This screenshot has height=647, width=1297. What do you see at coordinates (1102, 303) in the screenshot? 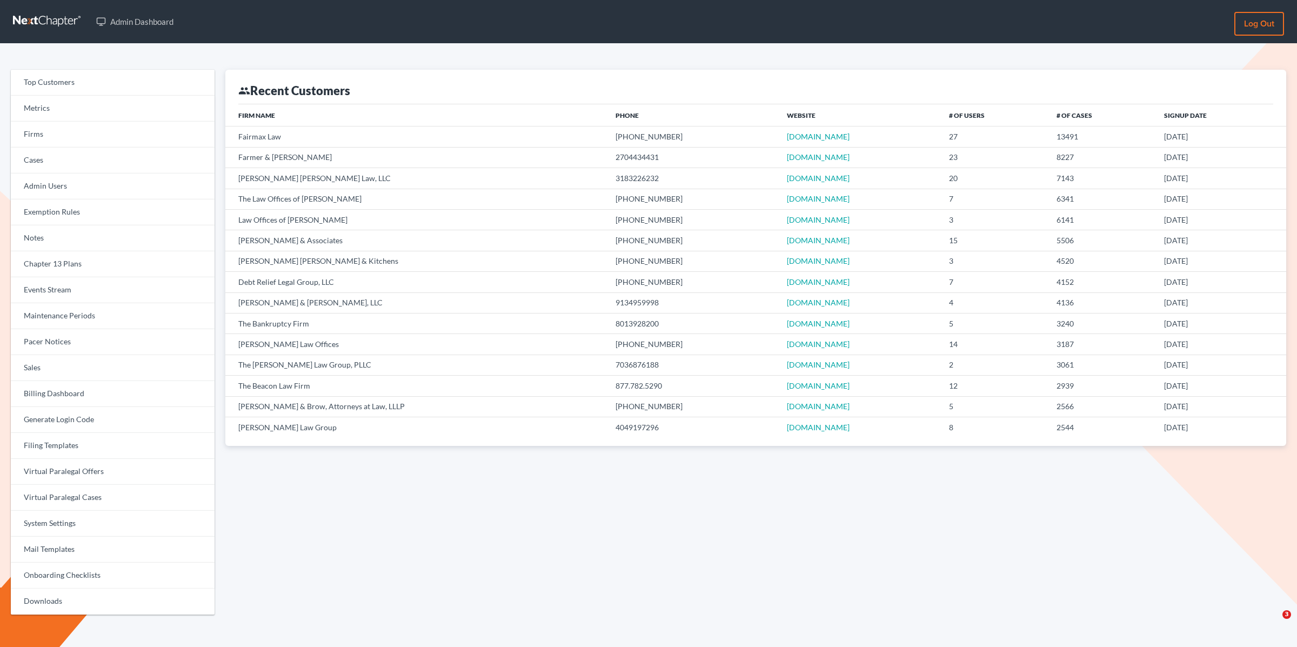
I see `td: 4136` at bounding box center [1102, 303].